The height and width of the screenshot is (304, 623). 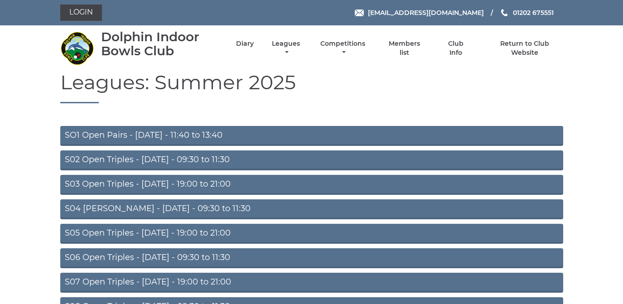 What do you see at coordinates (81, 13) in the screenshot?
I see `a: Login` at bounding box center [81, 13].